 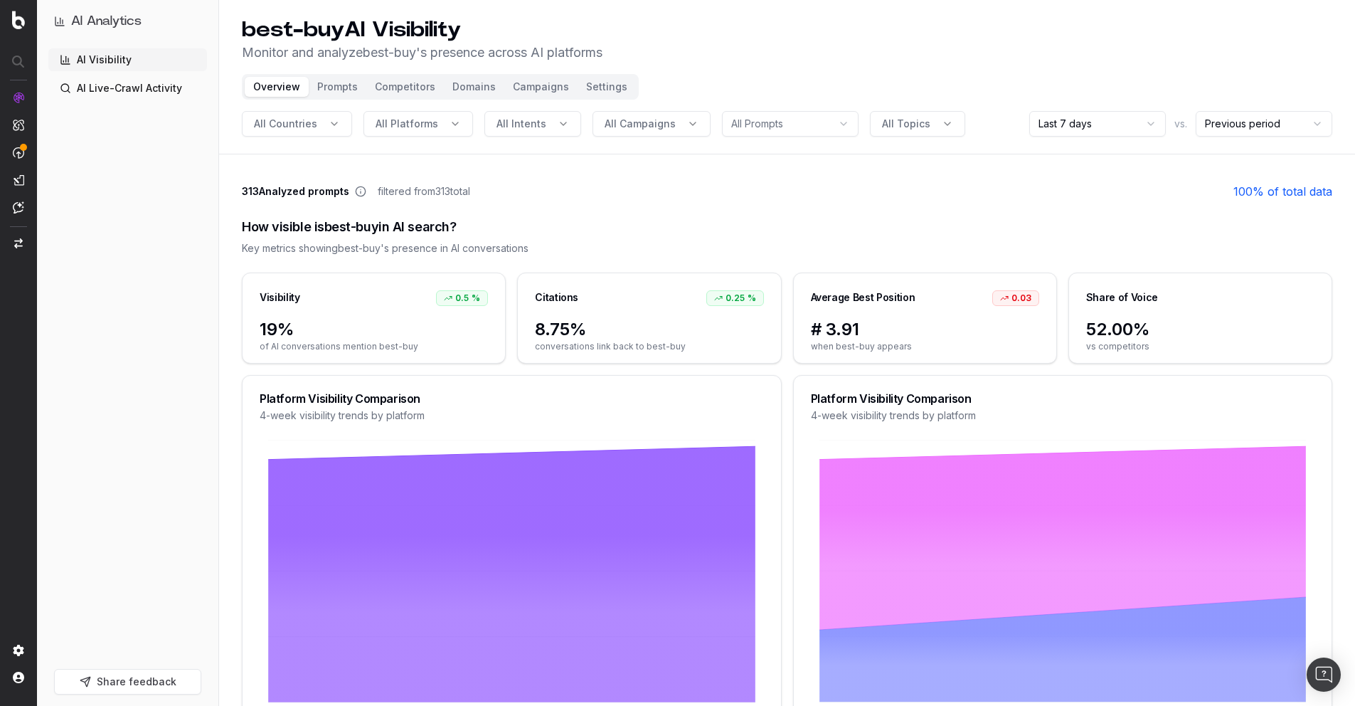 I want to click on img: Intelligence, so click(x=18, y=124).